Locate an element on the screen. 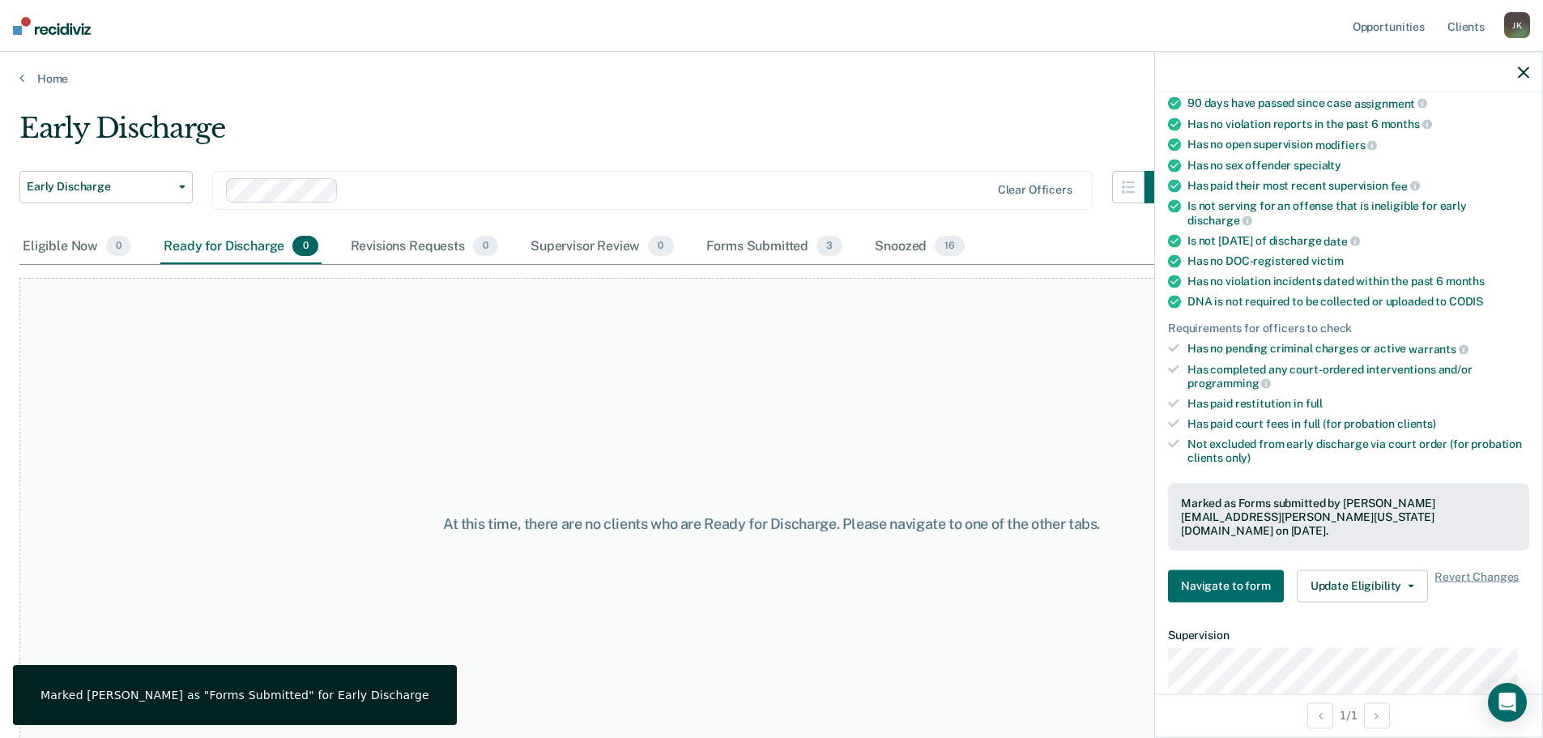 The height and width of the screenshot is (738, 1543). span: specialty is located at coordinates (1317, 164).